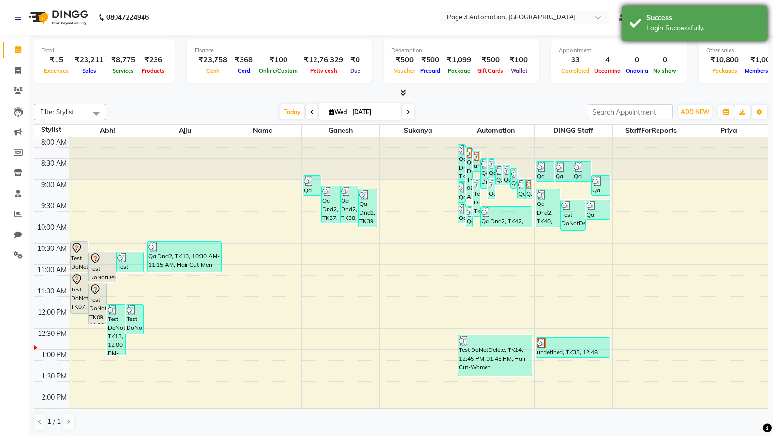 This screenshot has width=773, height=436. What do you see at coordinates (725, 71) in the screenshot?
I see `span: Packages` at bounding box center [725, 71].